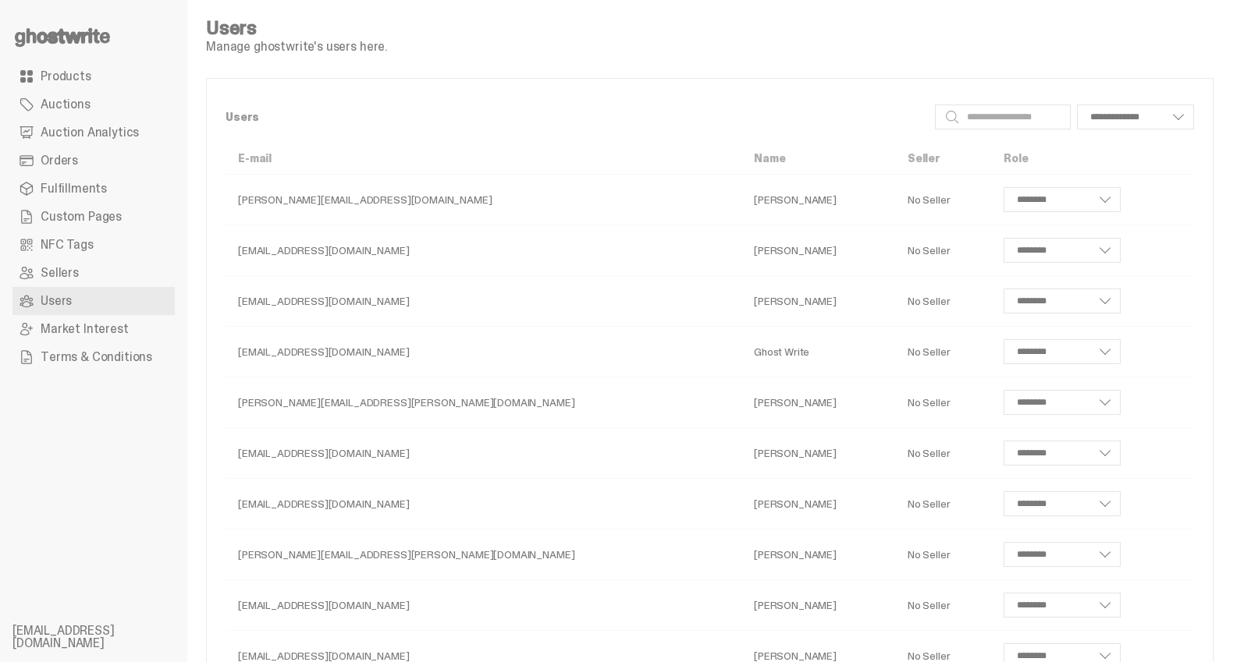 This screenshot has width=1244, height=662. Describe the element at coordinates (94, 357) in the screenshot. I see `a: Terms & Conditions` at that location.